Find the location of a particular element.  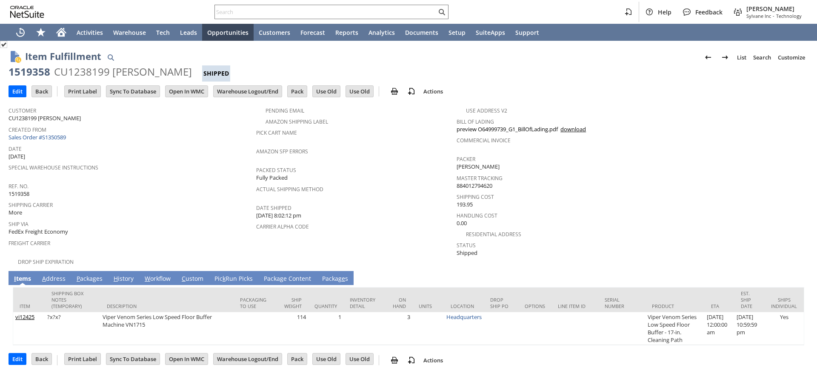

a: Date is located at coordinates (15, 149).